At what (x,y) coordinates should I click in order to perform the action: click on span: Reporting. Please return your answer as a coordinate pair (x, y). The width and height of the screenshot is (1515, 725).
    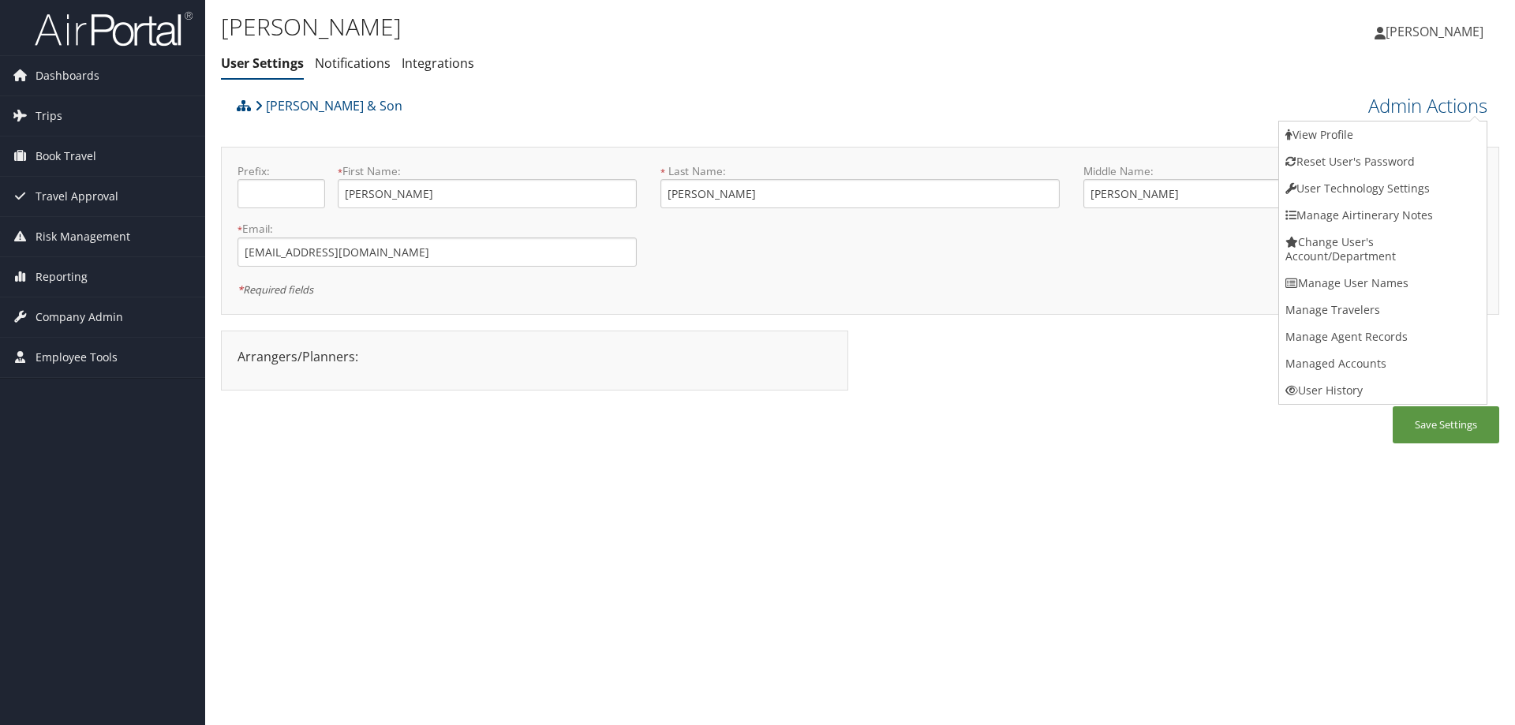
    Looking at the image, I should click on (62, 277).